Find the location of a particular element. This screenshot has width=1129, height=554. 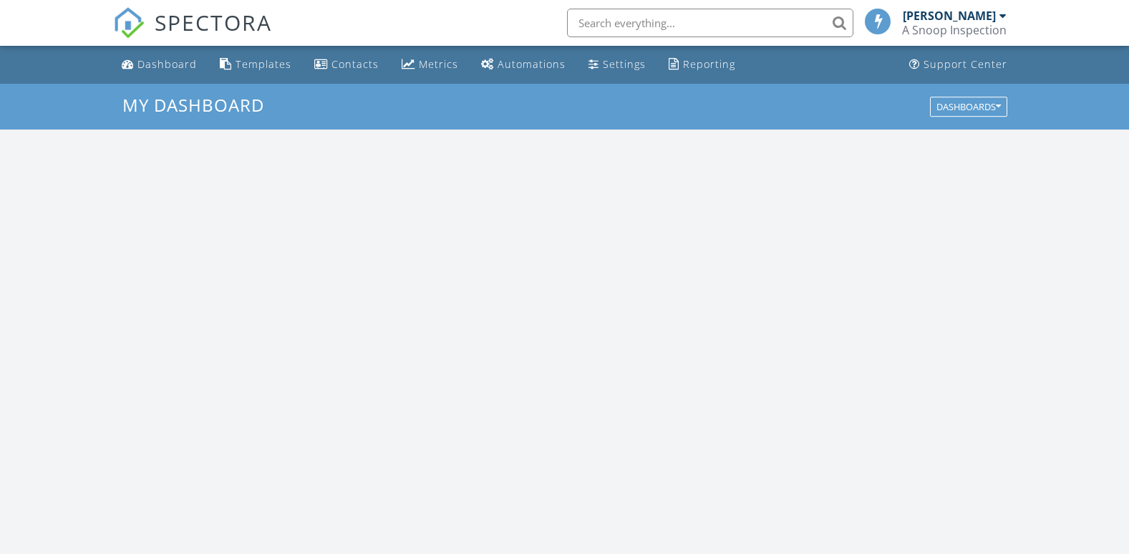

div: Reporting is located at coordinates (709, 64).